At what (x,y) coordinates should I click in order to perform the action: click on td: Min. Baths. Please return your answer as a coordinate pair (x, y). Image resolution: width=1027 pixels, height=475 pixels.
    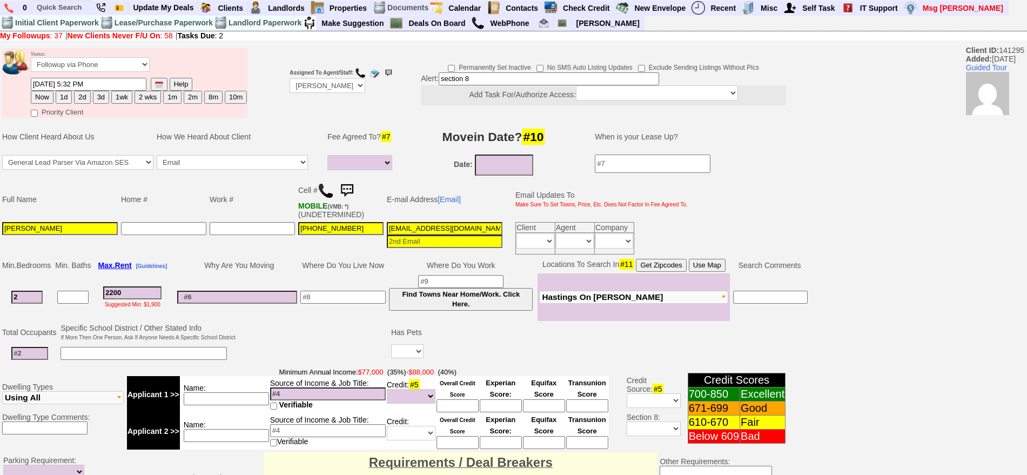
    Looking at the image, I should click on (73, 265).